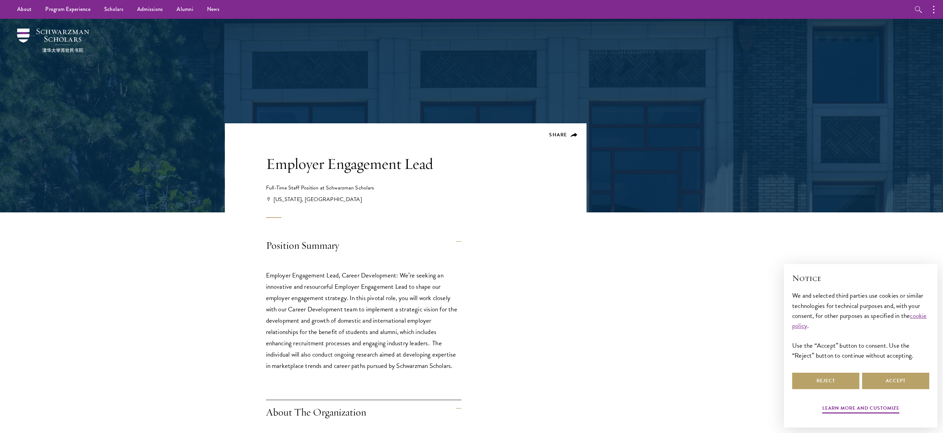  I want to click on h2: Notice, so click(861, 278).